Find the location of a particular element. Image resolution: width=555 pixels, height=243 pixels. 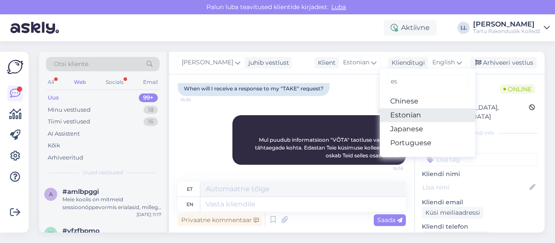

span: Saada is located at coordinates (390, 220).